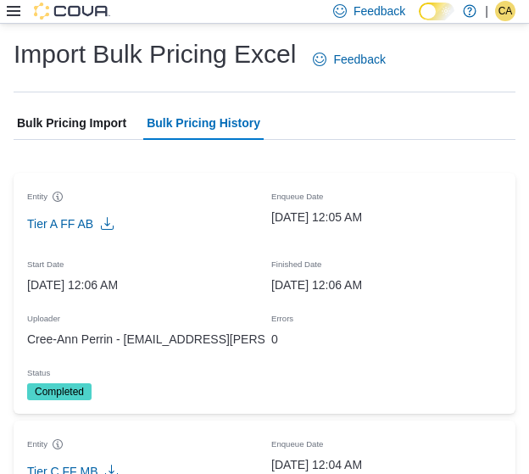  Describe the element at coordinates (59, 392) in the screenshot. I see `span: Completed` at that location.